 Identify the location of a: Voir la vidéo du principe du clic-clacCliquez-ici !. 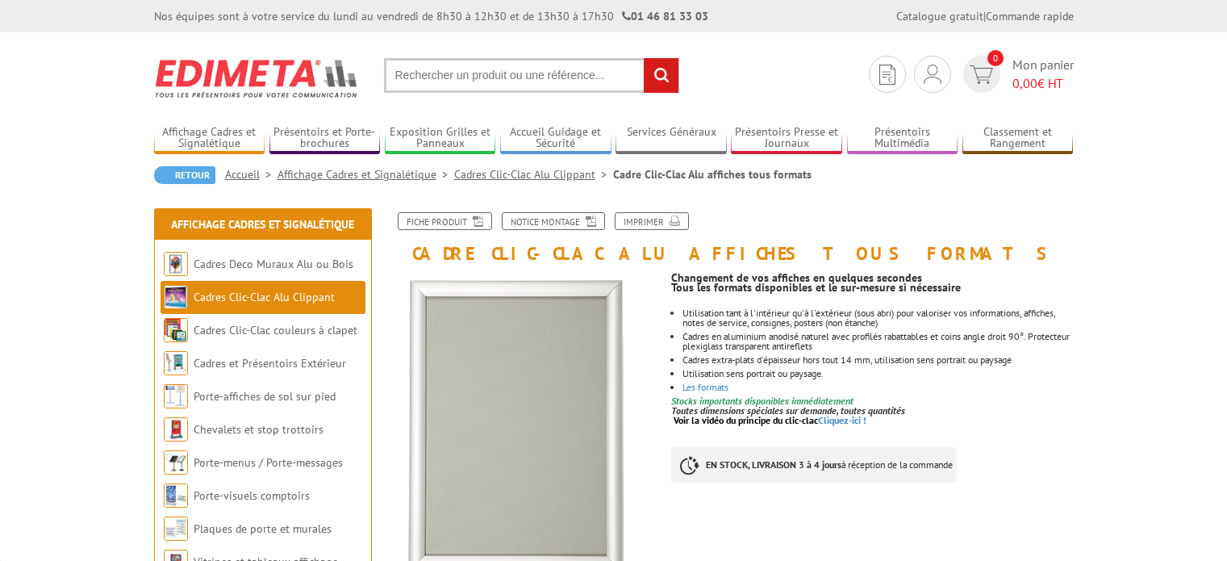
(770, 420).